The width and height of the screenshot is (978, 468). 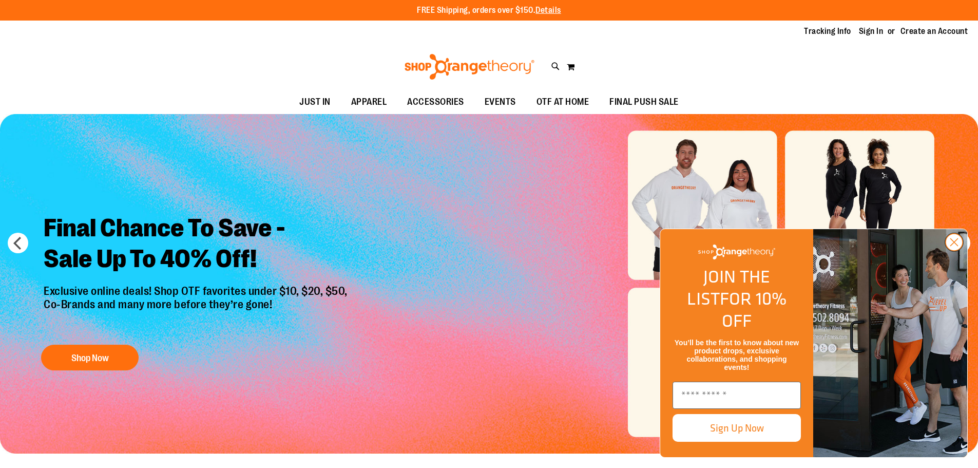 What do you see at coordinates (813, 343) in the screenshot?
I see `div: FLYOUT Form` at bounding box center [813, 343].